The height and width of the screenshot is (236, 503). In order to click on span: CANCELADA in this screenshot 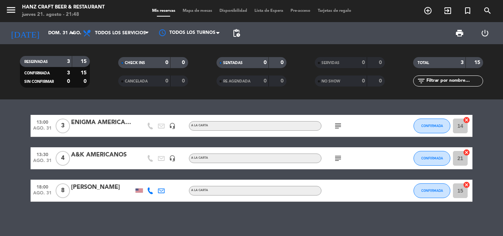, I will do `click(136, 81)`.